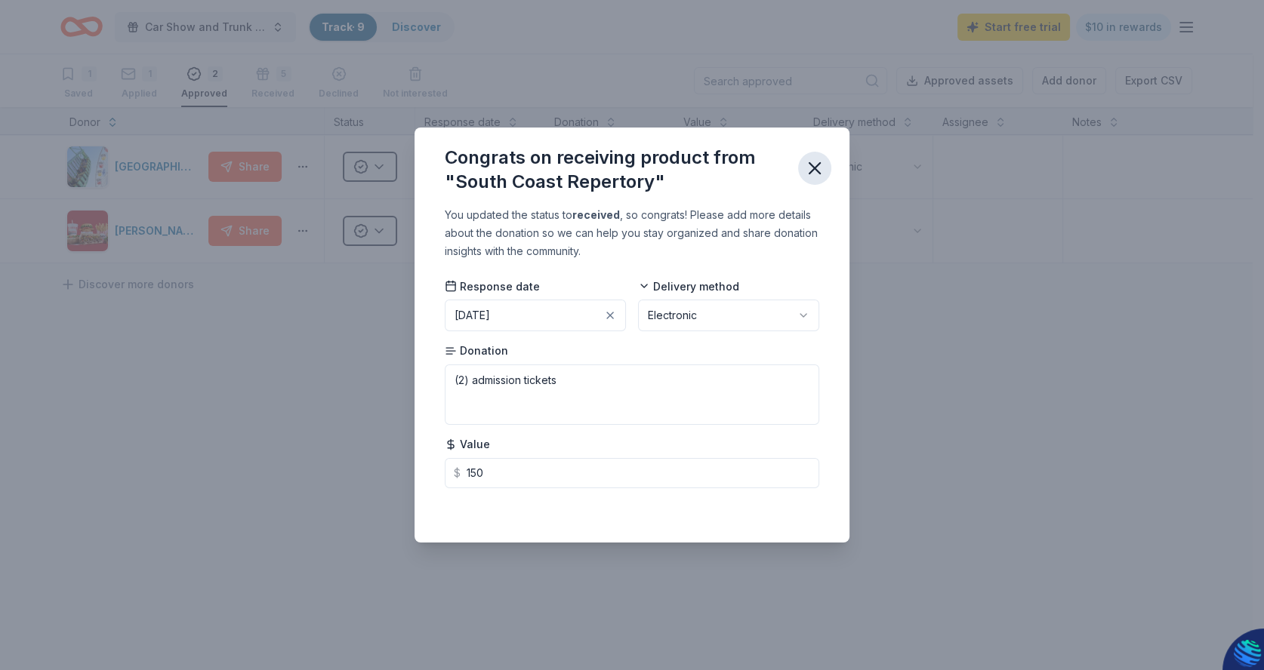 Image resolution: width=1264 pixels, height=670 pixels. I want to click on span: Donation, so click(476, 351).